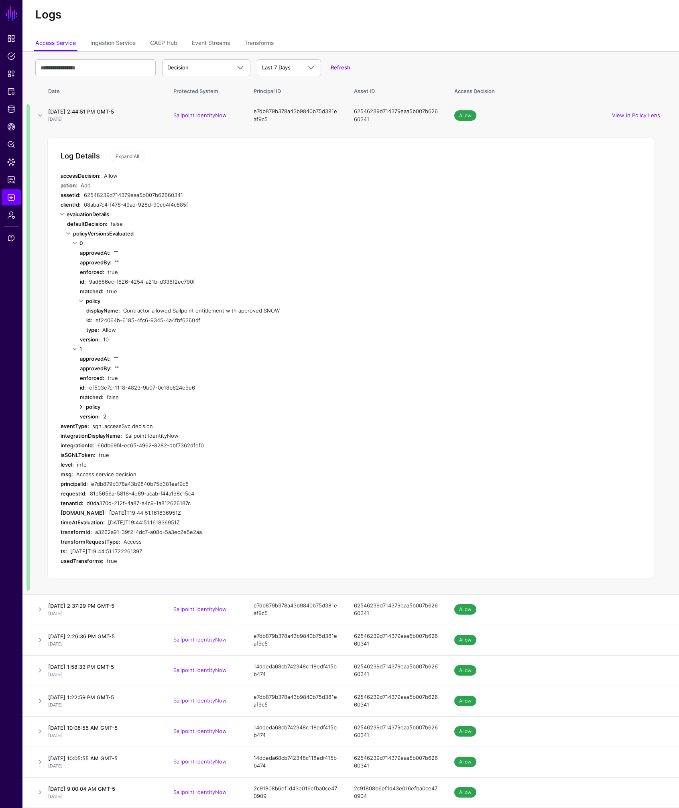  I want to click on a: Protected Systems, so click(11, 91).